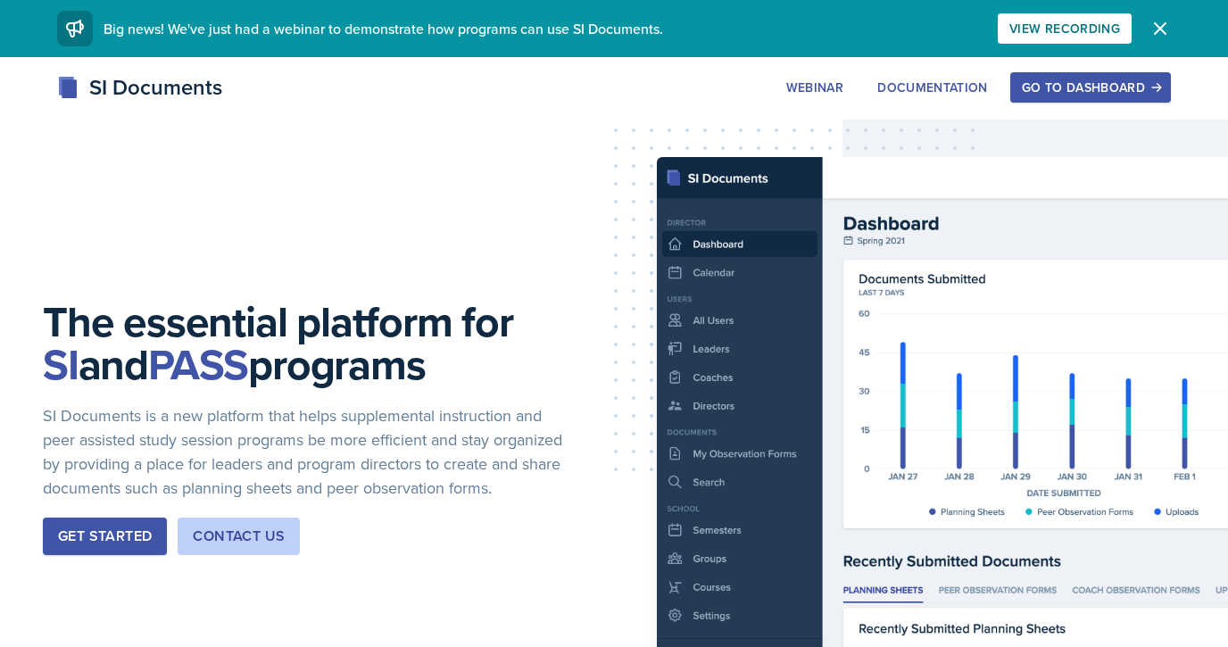  What do you see at coordinates (815, 87) in the screenshot?
I see `div: Webinar` at bounding box center [815, 87].